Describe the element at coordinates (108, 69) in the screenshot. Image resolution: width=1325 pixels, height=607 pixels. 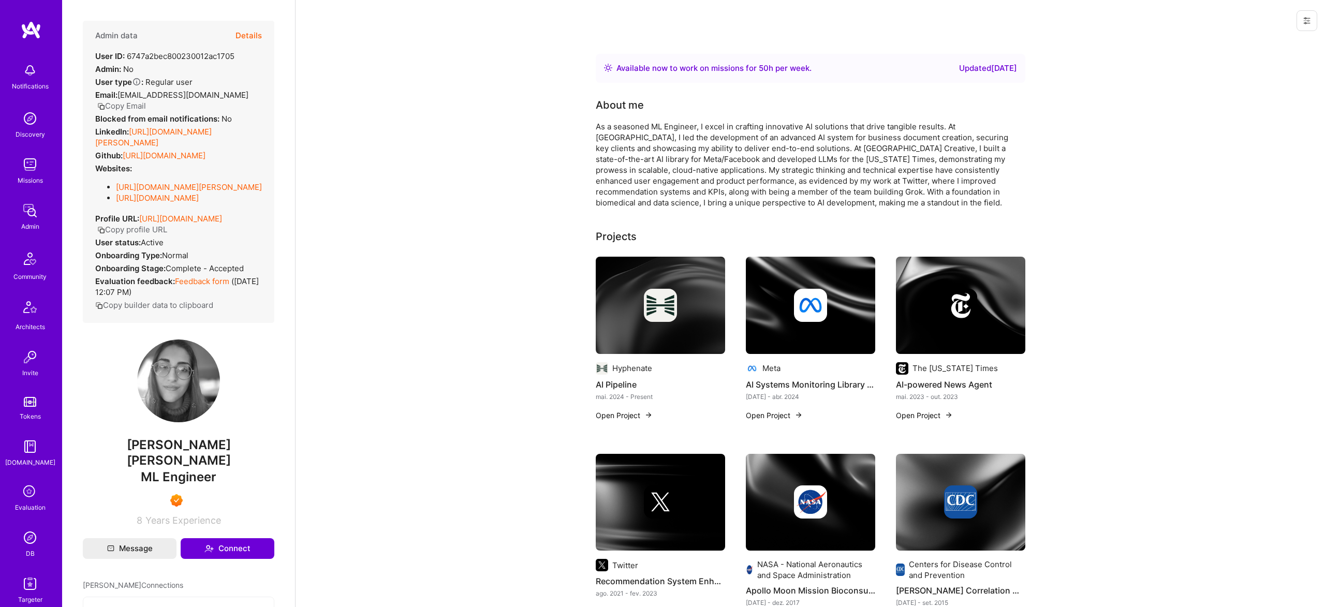
I see `strong: Admin:` at that location.